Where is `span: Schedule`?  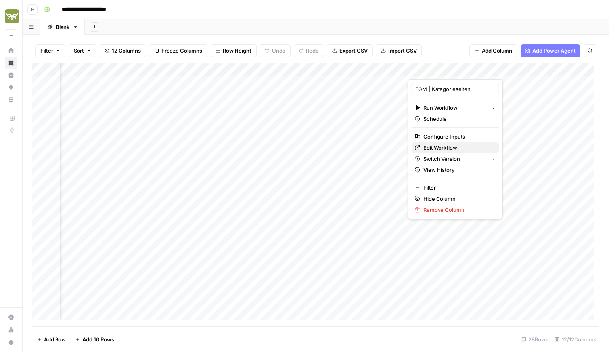
span: Schedule is located at coordinates (458, 119).